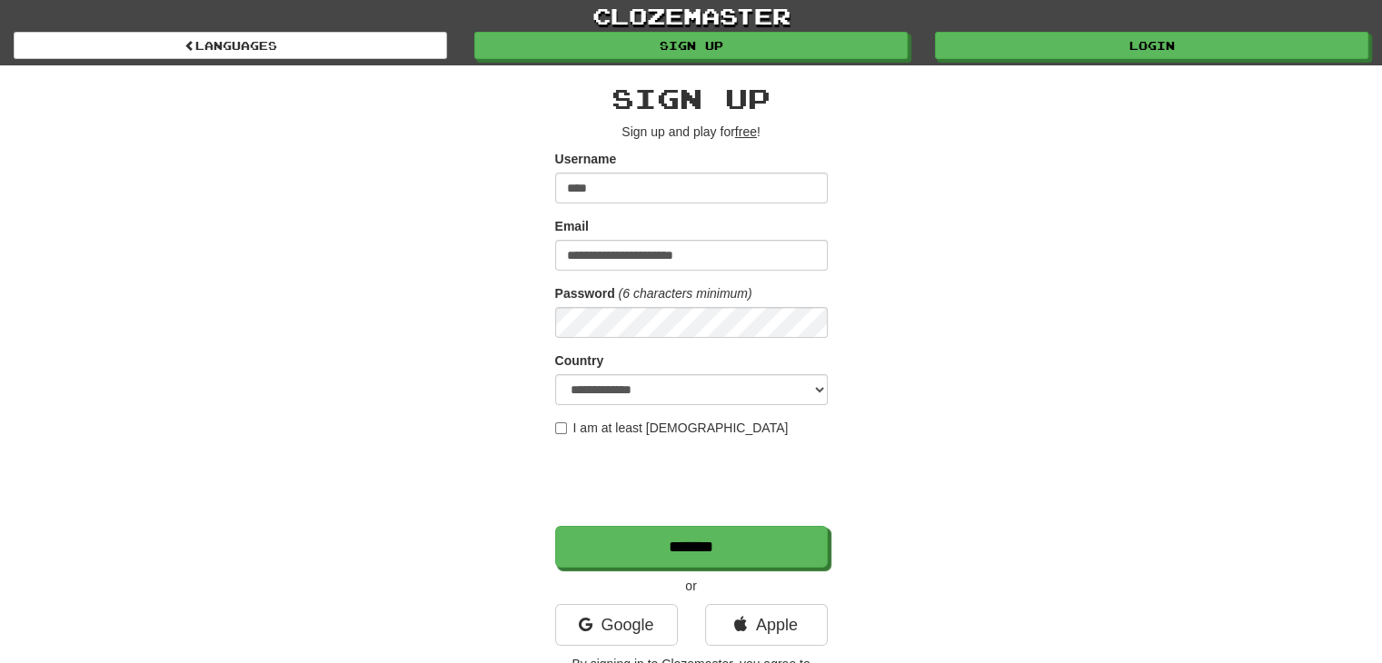 The height and width of the screenshot is (663, 1382). Describe the element at coordinates (685, 294) in the screenshot. I see `em: (6 characters minimum)` at that location.